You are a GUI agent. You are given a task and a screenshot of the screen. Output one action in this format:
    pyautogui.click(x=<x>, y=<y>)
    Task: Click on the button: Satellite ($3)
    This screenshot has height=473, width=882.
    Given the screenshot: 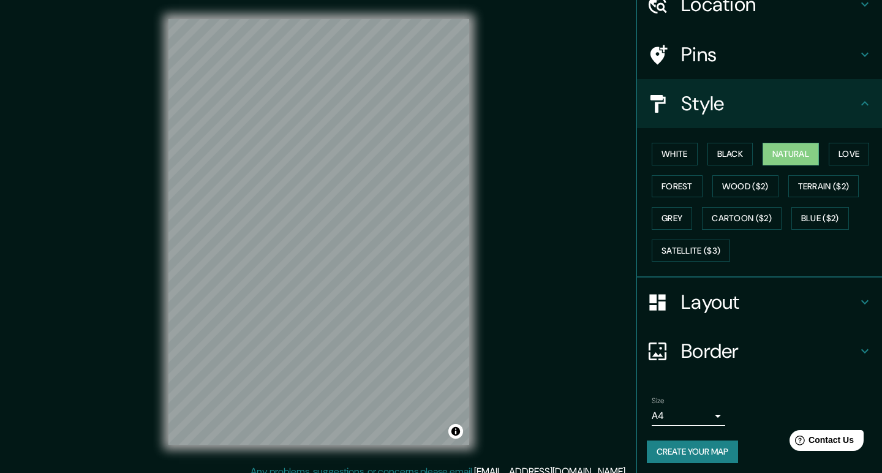 What is the action you would take?
    pyautogui.click(x=691, y=250)
    